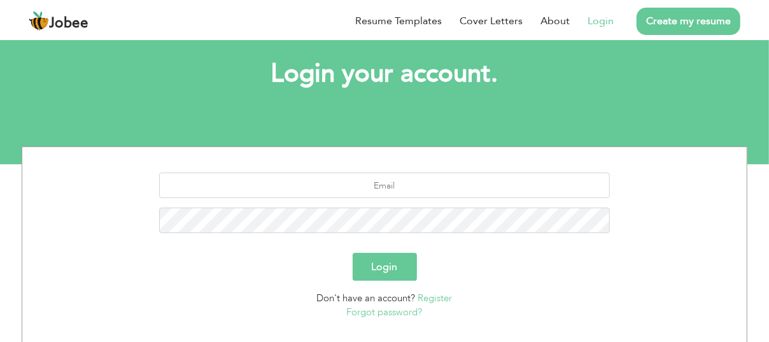  What do you see at coordinates (366, 298) in the screenshot?
I see `span: Don't have an account?` at bounding box center [366, 298].